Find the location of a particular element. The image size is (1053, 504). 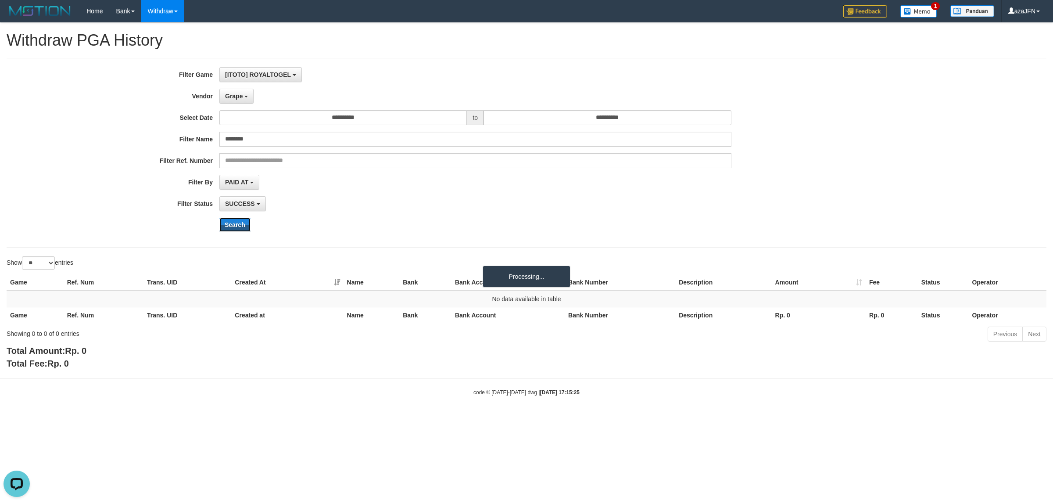

button: PAID AT is located at coordinates (239, 182).